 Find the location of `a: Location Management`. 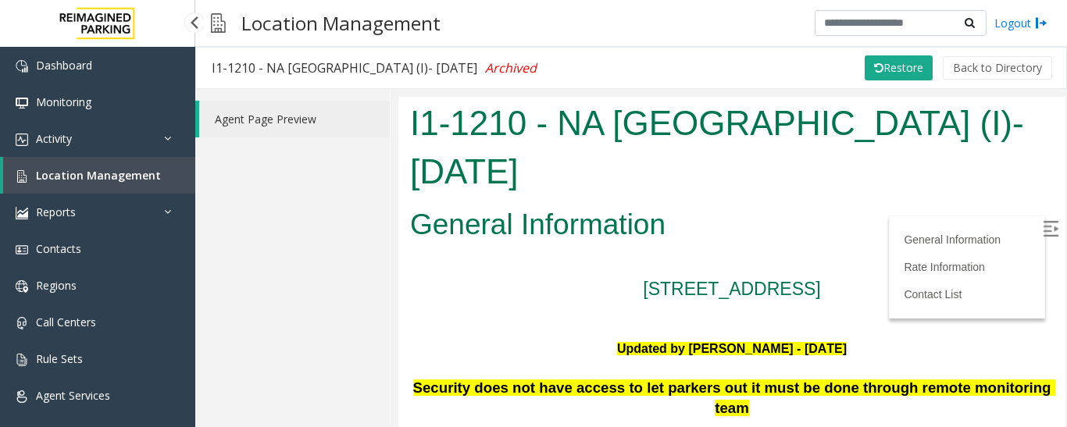

a: Location Management is located at coordinates (99, 175).